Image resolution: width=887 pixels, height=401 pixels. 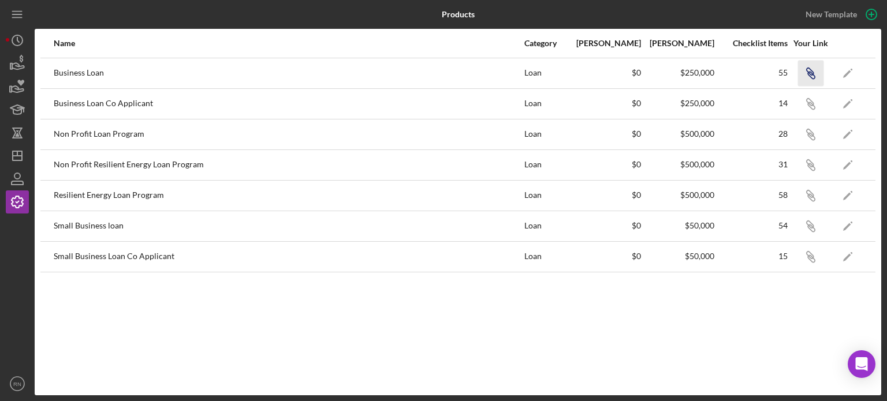 I want to click on div: 15, so click(x=751, y=256).